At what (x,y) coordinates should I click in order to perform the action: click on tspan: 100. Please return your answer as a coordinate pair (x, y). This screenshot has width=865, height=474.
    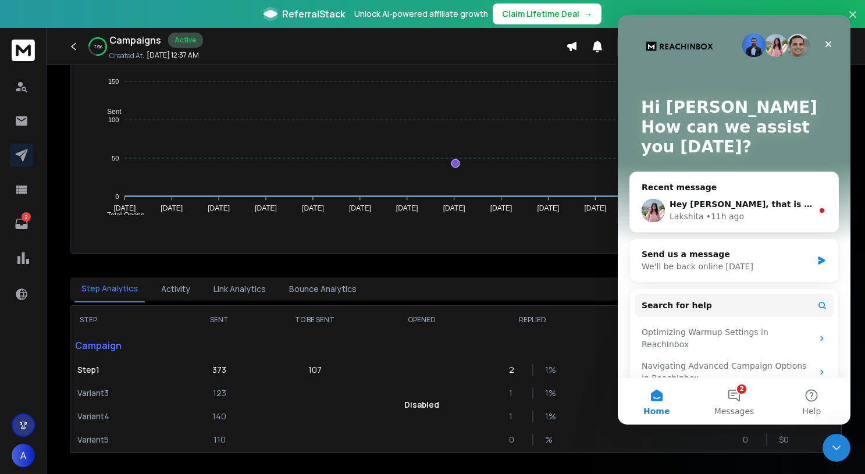
    Looking at the image, I should click on (113, 120).